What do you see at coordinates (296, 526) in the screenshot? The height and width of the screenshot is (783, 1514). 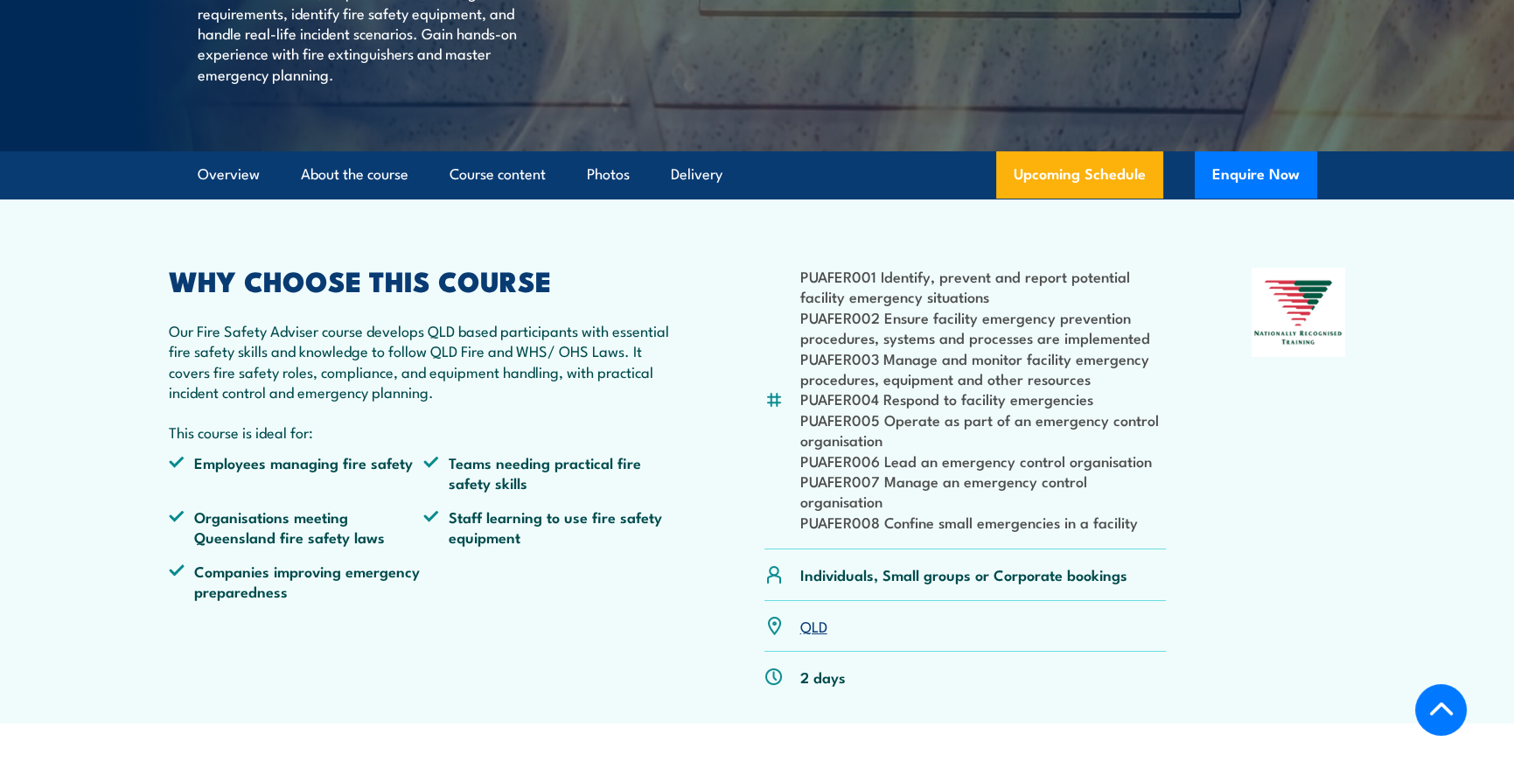 I see `li: Organisations meeting Queensland fire safety laws` at bounding box center [296, 526].